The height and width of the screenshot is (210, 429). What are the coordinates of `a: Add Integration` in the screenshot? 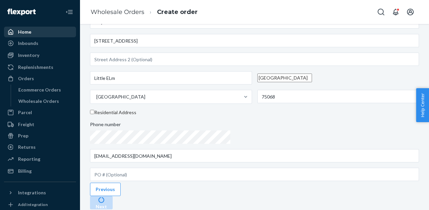 It's located at (40, 205).